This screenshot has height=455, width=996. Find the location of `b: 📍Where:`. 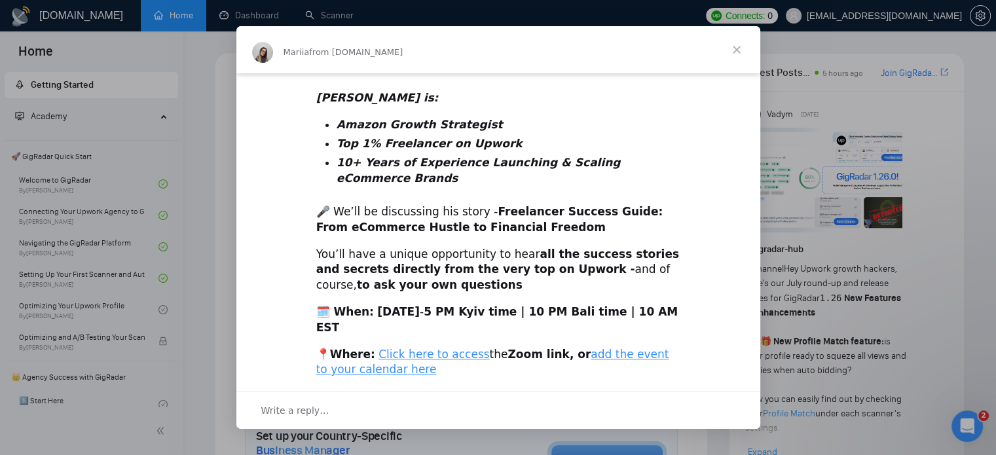

b: 📍Where: is located at coordinates (346, 354).